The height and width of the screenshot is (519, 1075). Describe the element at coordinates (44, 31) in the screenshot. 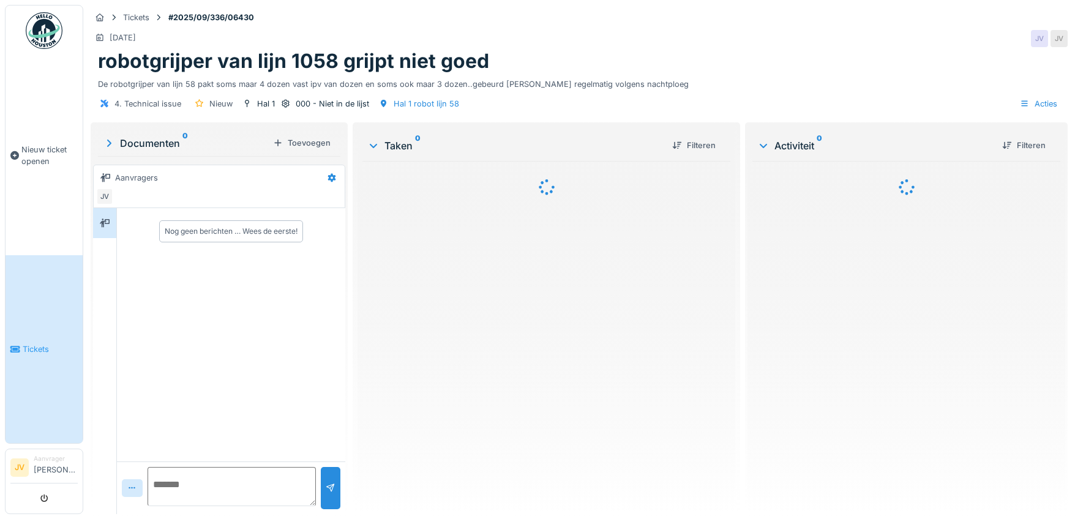

I see `img: Badge_color-CXgf-gQk.svg` at that location.